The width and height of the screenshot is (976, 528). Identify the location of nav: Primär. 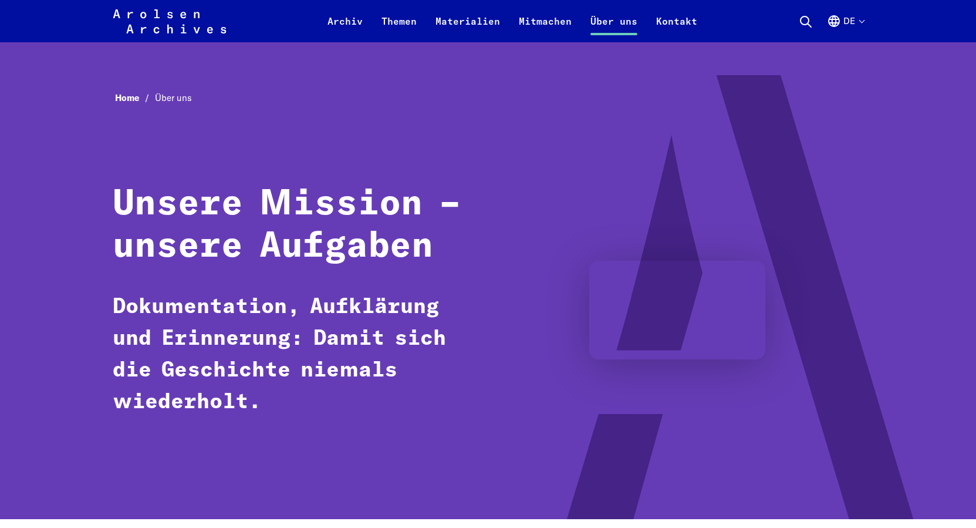
(513, 21).